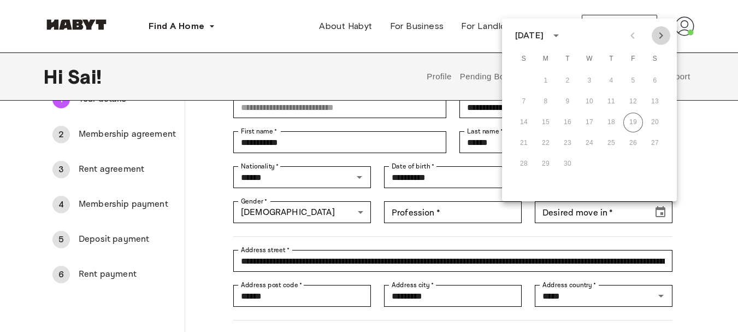 The height and width of the screenshot is (332, 738). What do you see at coordinates (61, 169) in the screenshot?
I see `div: 3` at bounding box center [61, 169].